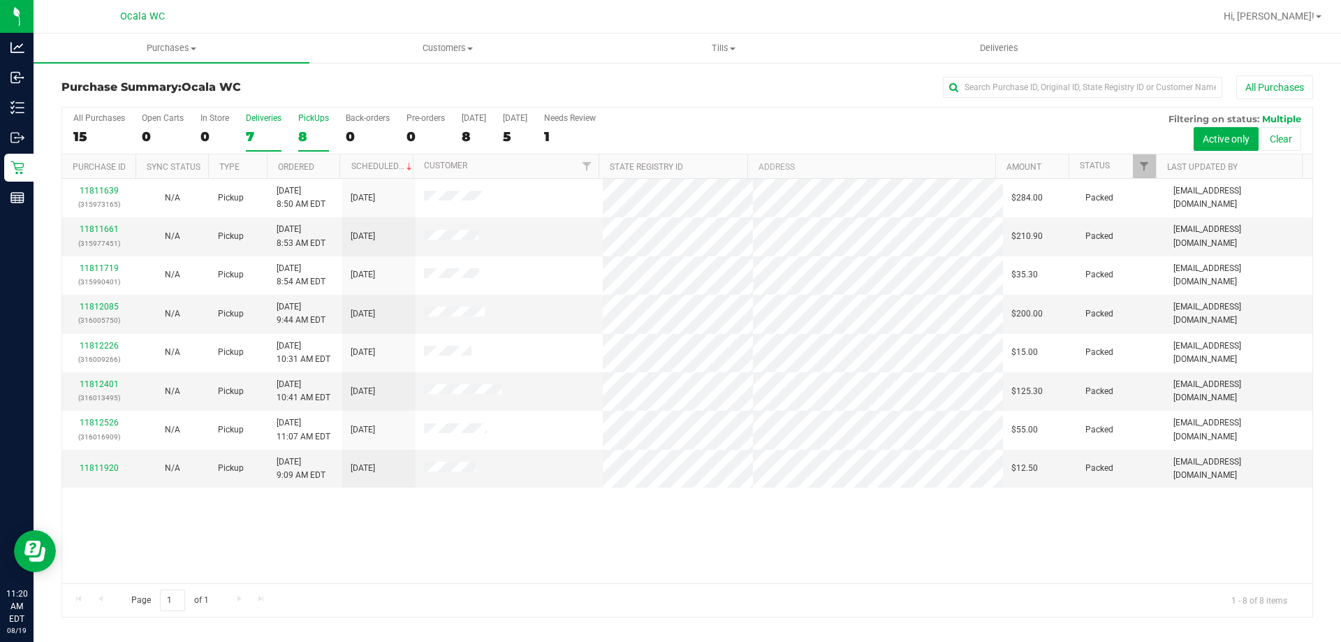  I want to click on a: Customers, so click(447, 48).